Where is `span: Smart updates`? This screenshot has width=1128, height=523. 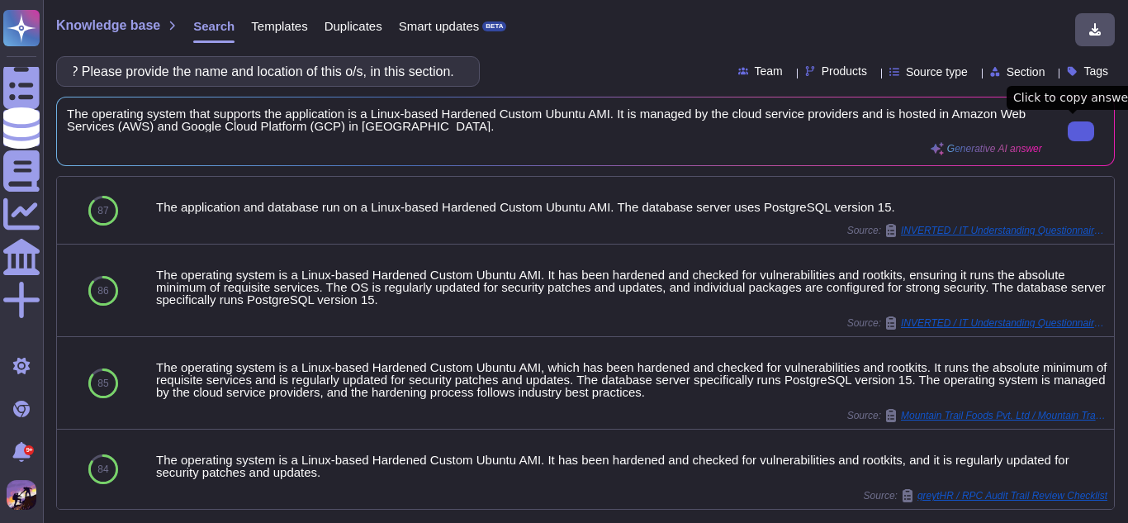
span: Smart updates is located at coordinates (439, 26).